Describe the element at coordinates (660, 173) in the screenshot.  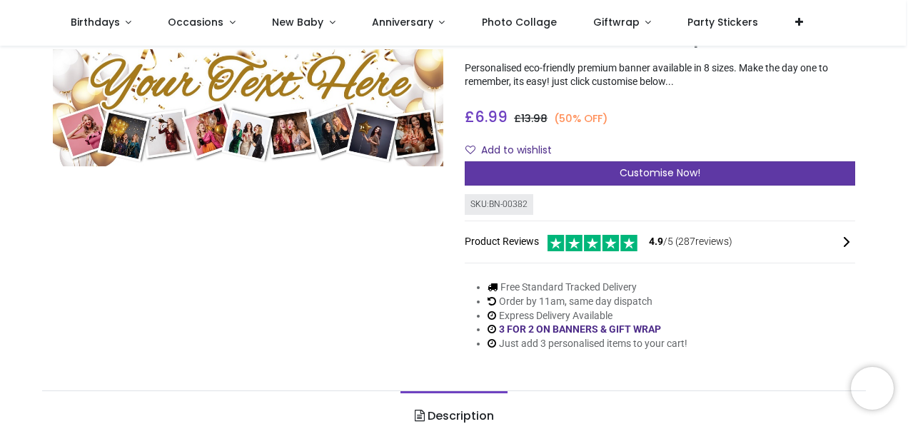
I see `span: Customise Now!` at that location.